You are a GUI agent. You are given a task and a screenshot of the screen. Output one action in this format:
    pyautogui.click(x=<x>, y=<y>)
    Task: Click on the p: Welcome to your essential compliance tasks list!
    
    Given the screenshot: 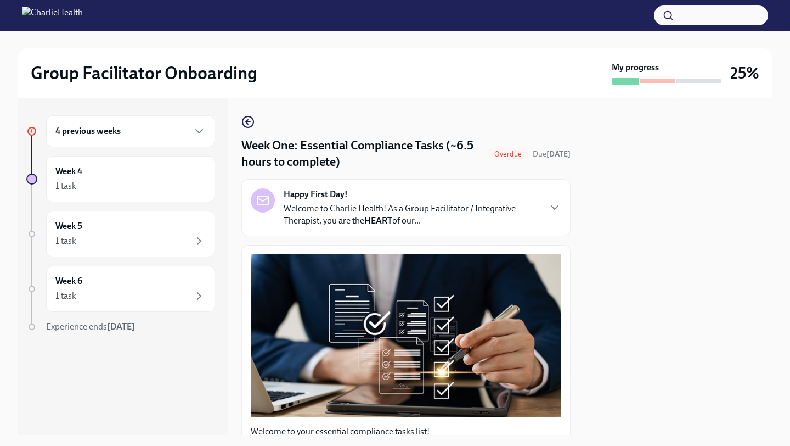 What is the action you would take?
    pyautogui.click(x=406, y=431)
    